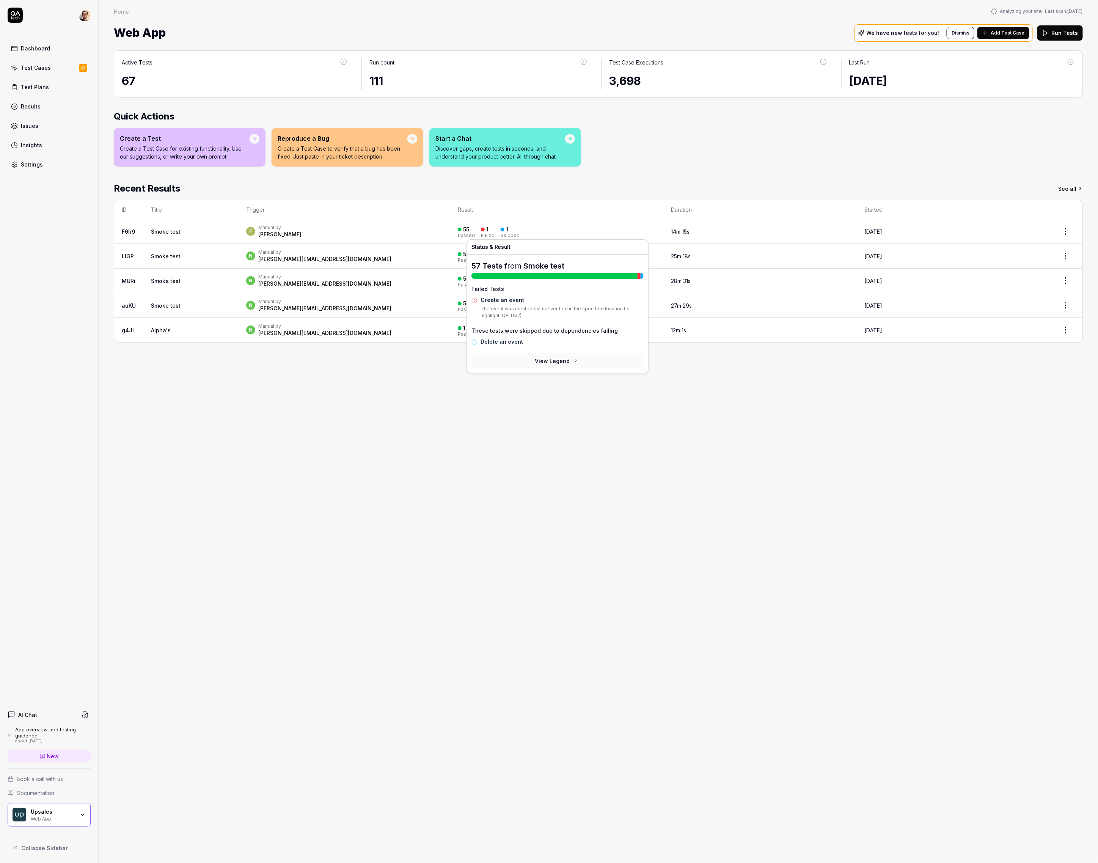  Describe the element at coordinates (558, 361) in the screenshot. I see `button: View Legend` at that location.